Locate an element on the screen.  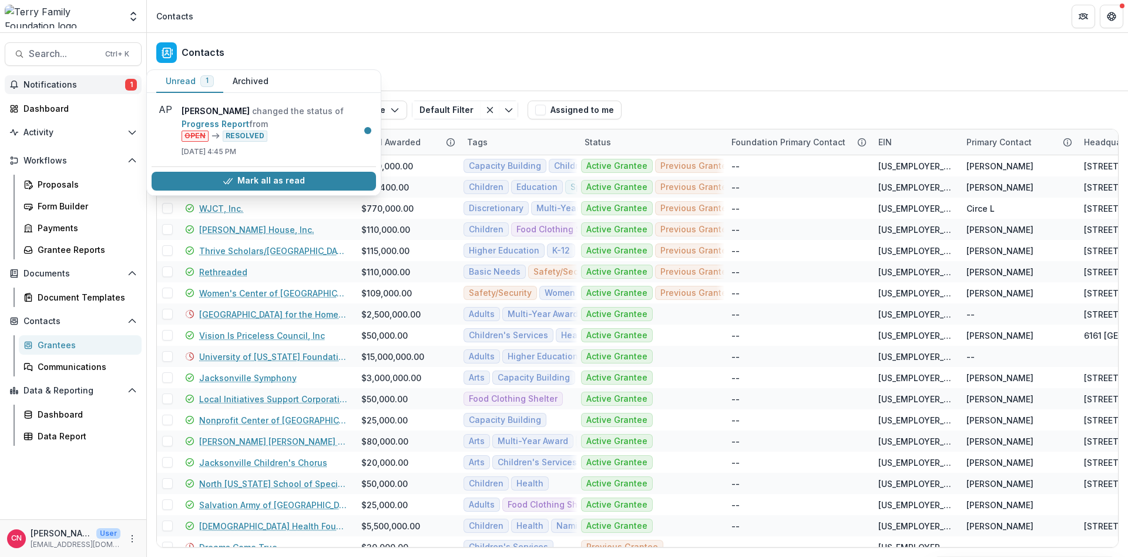
div: Document Templates is located at coordinates (85, 297).